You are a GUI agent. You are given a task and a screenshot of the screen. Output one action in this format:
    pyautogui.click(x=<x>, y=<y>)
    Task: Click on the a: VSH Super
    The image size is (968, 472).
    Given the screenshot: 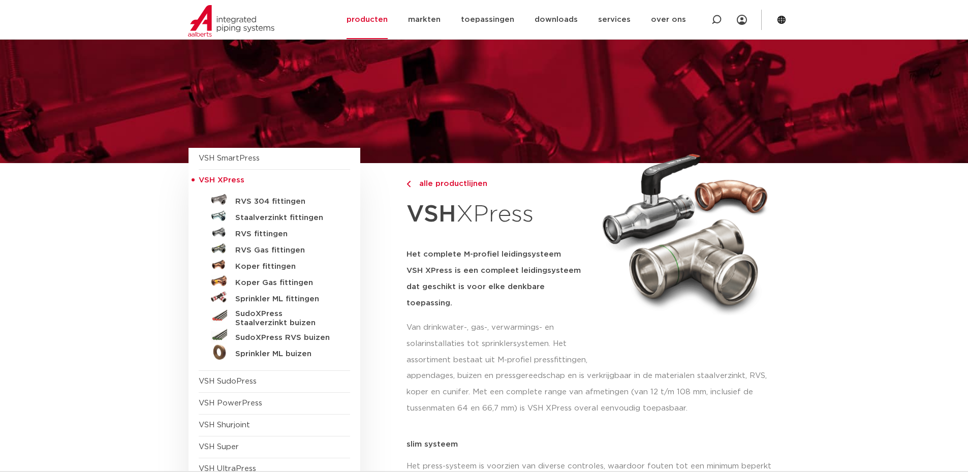 What is the action you would take?
    pyautogui.click(x=219, y=447)
    